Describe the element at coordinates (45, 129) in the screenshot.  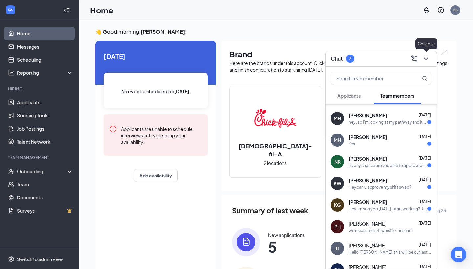
I see `a: Job Postings` at that location.